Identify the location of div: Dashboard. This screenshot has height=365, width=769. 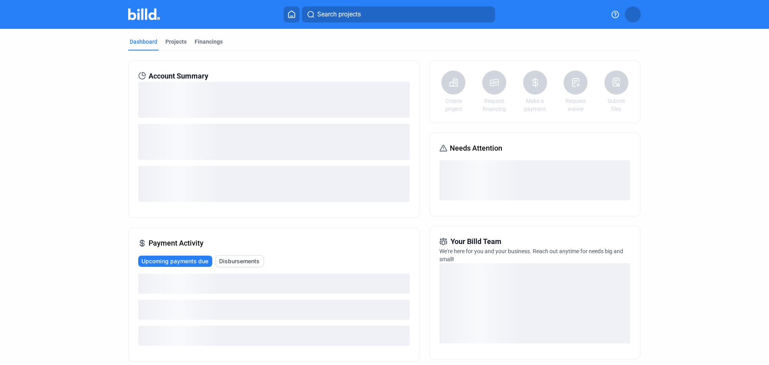
(143, 42).